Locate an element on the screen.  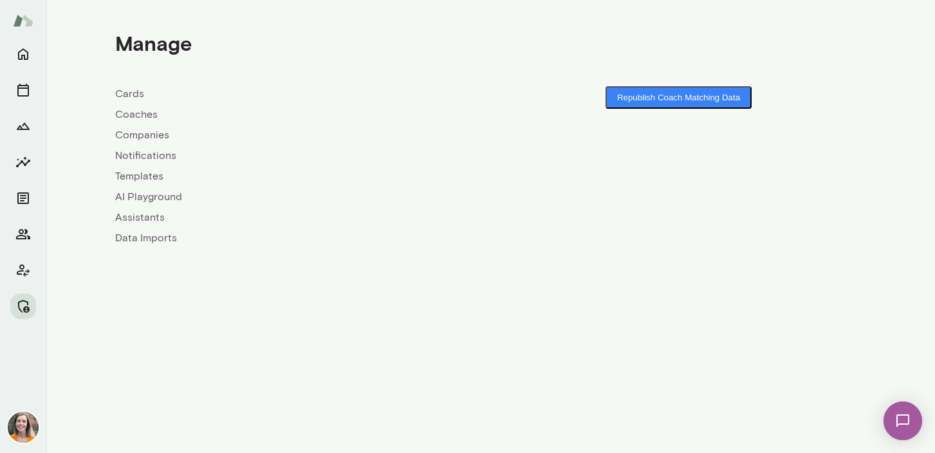
button: Home is located at coordinates (23, 54).